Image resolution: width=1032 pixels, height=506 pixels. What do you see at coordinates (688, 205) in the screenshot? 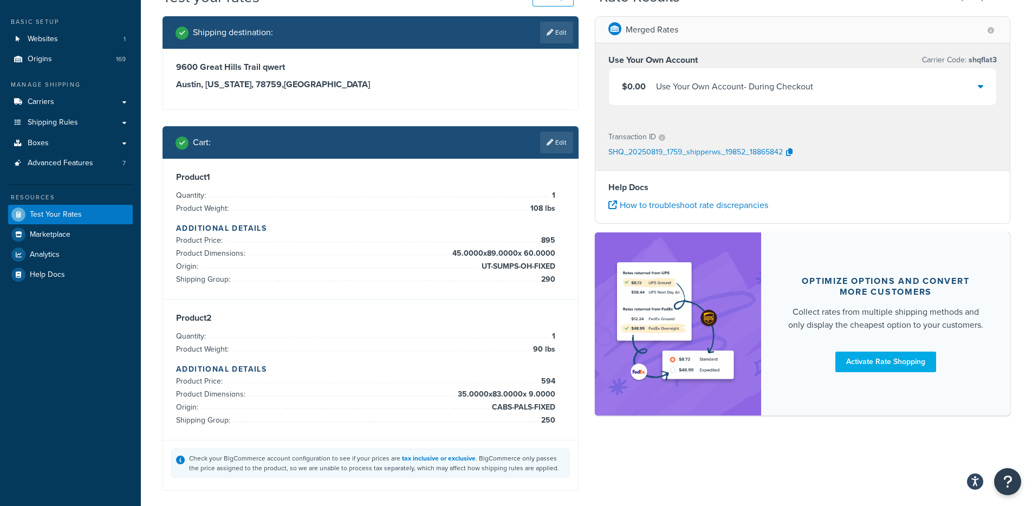
I see `a: How to troubleshoot rate discrepancies` at bounding box center [688, 205].